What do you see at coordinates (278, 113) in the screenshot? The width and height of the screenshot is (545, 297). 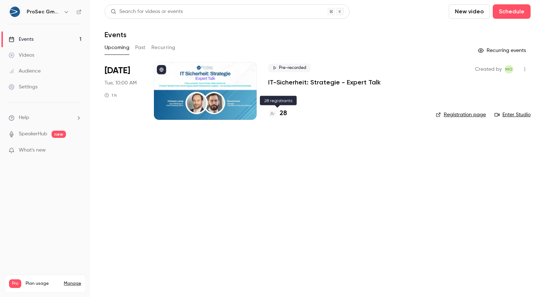 I see `a: 28` at bounding box center [278, 113].